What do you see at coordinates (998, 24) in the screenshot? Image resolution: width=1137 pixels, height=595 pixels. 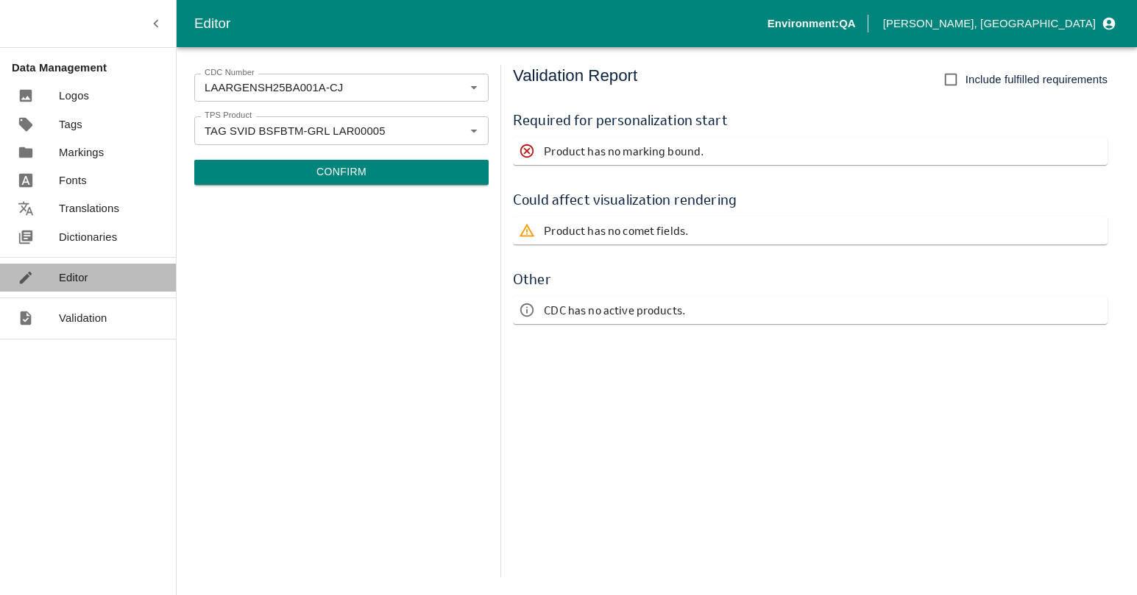 I see `button: profile` at bounding box center [998, 24].